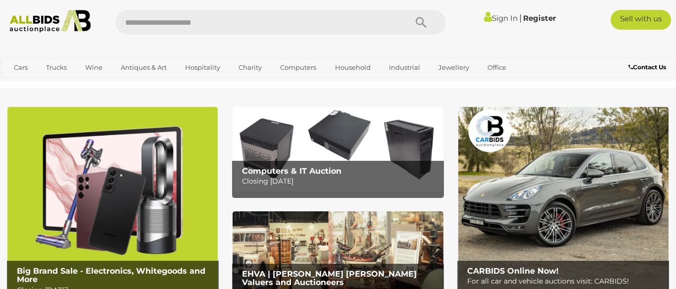 This screenshot has height=289, width=676. Describe the element at coordinates (338, 149) in the screenshot. I see `img: Computers & IT Auction` at that location.